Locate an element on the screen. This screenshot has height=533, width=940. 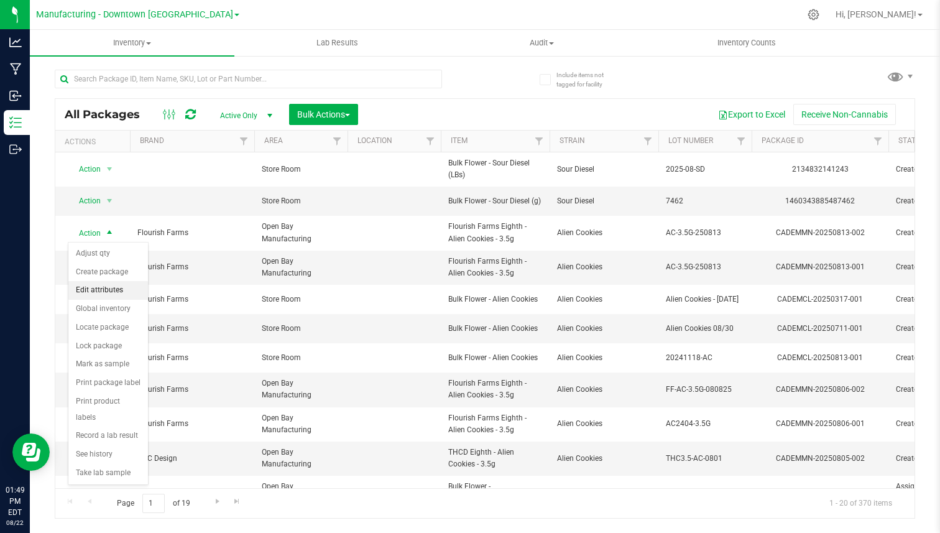
a: Strain is located at coordinates (572, 140).